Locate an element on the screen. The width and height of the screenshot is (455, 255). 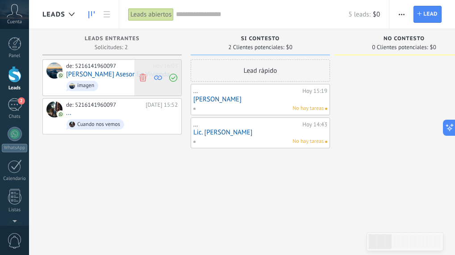
span: 2 Clientes potenciales: is located at coordinates (256, 47).